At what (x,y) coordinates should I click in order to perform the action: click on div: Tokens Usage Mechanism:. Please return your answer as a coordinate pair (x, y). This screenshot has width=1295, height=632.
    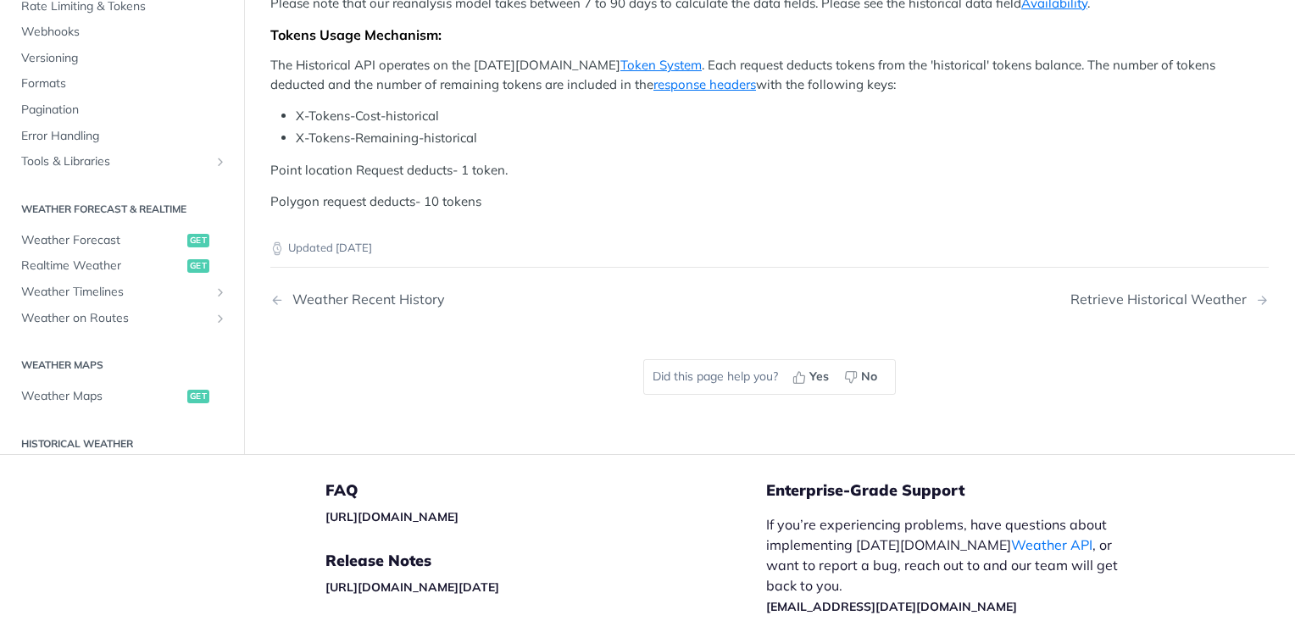
    Looking at the image, I should click on (770, 35).